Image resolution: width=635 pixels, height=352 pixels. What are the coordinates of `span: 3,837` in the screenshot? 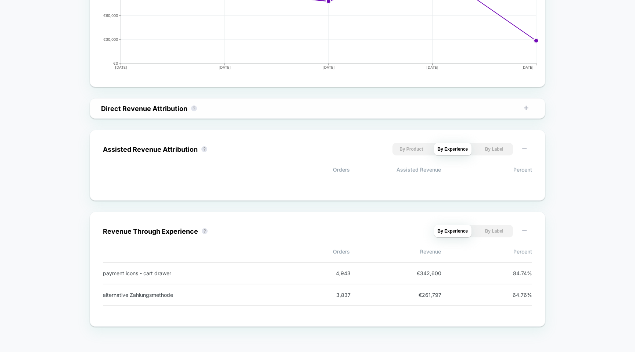 It's located at (334, 295).